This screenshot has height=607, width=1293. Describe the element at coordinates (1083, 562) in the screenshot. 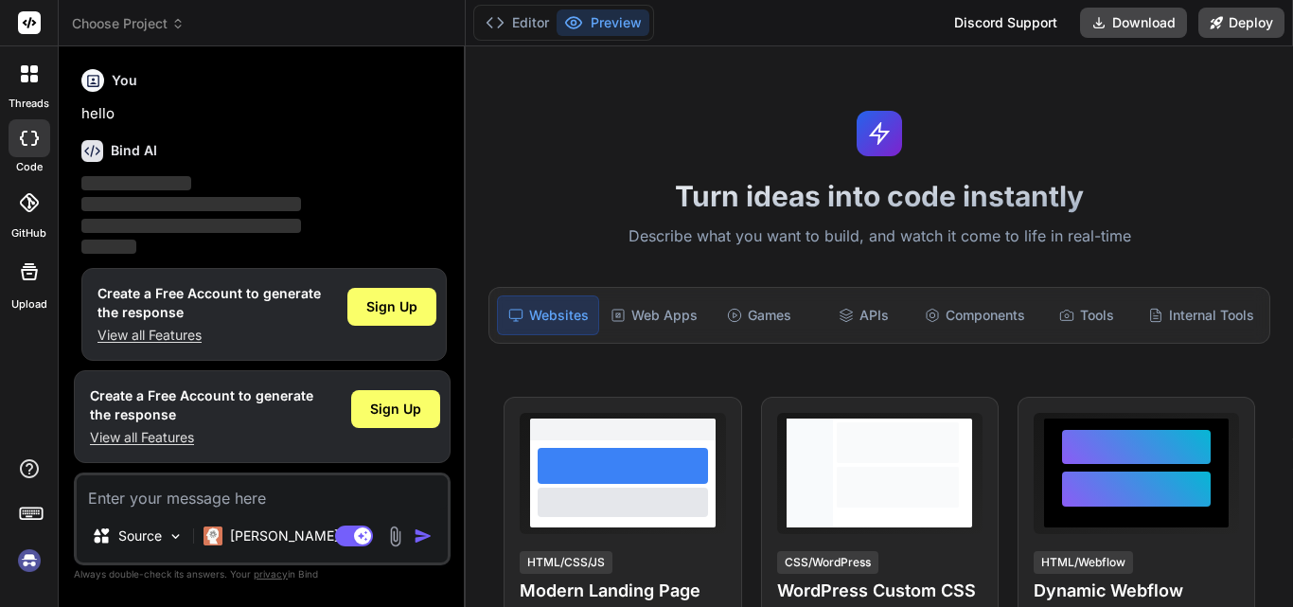

I see `div: HTML/Webflow` at that location.